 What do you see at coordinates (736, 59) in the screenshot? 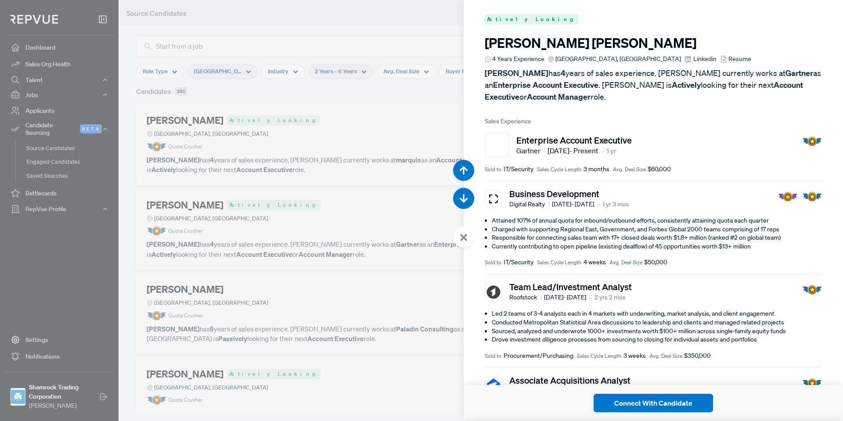
I see `a: Resume` at bounding box center [736, 59].